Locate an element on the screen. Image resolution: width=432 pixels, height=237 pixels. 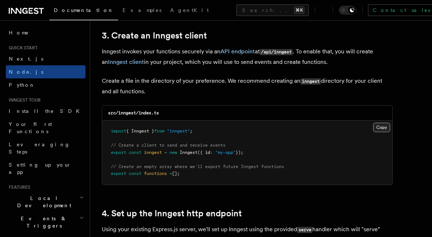
span: // Create an empty array where we'll export future Inngest functions is located at coordinates (197, 167).